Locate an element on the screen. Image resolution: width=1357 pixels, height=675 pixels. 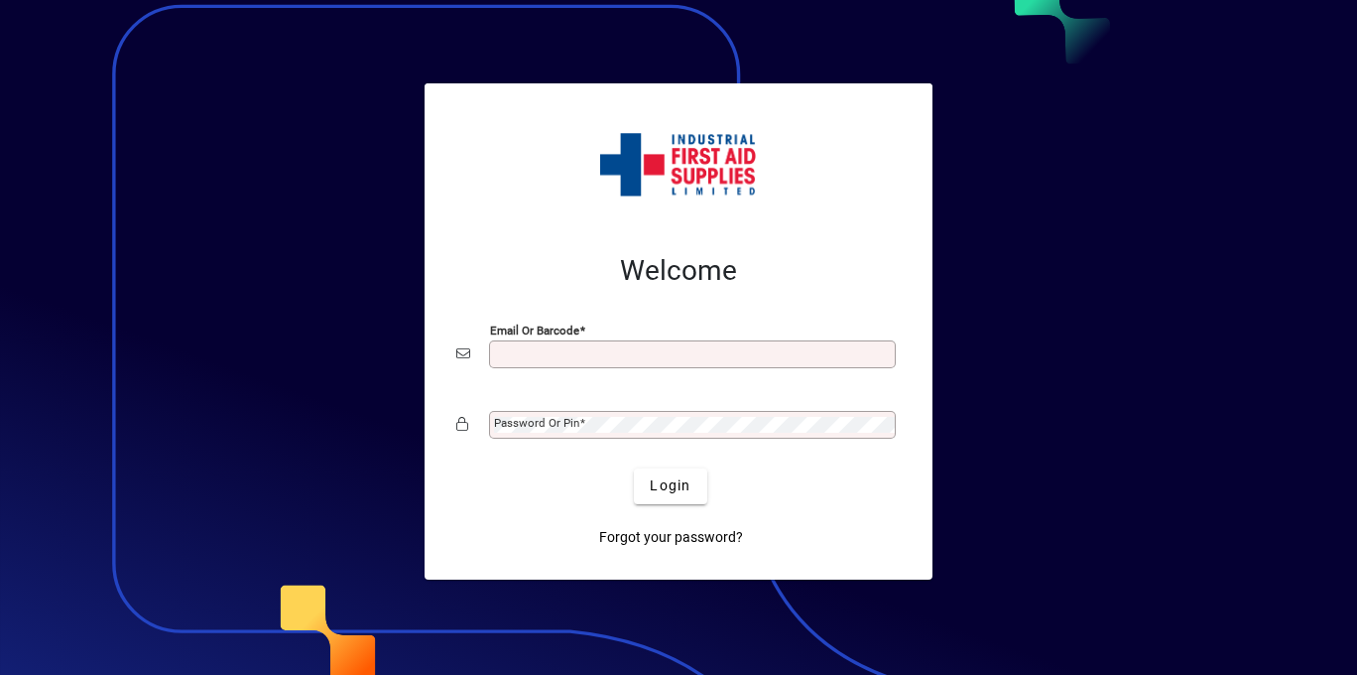
h2: Welcome is located at coordinates (679, 271).